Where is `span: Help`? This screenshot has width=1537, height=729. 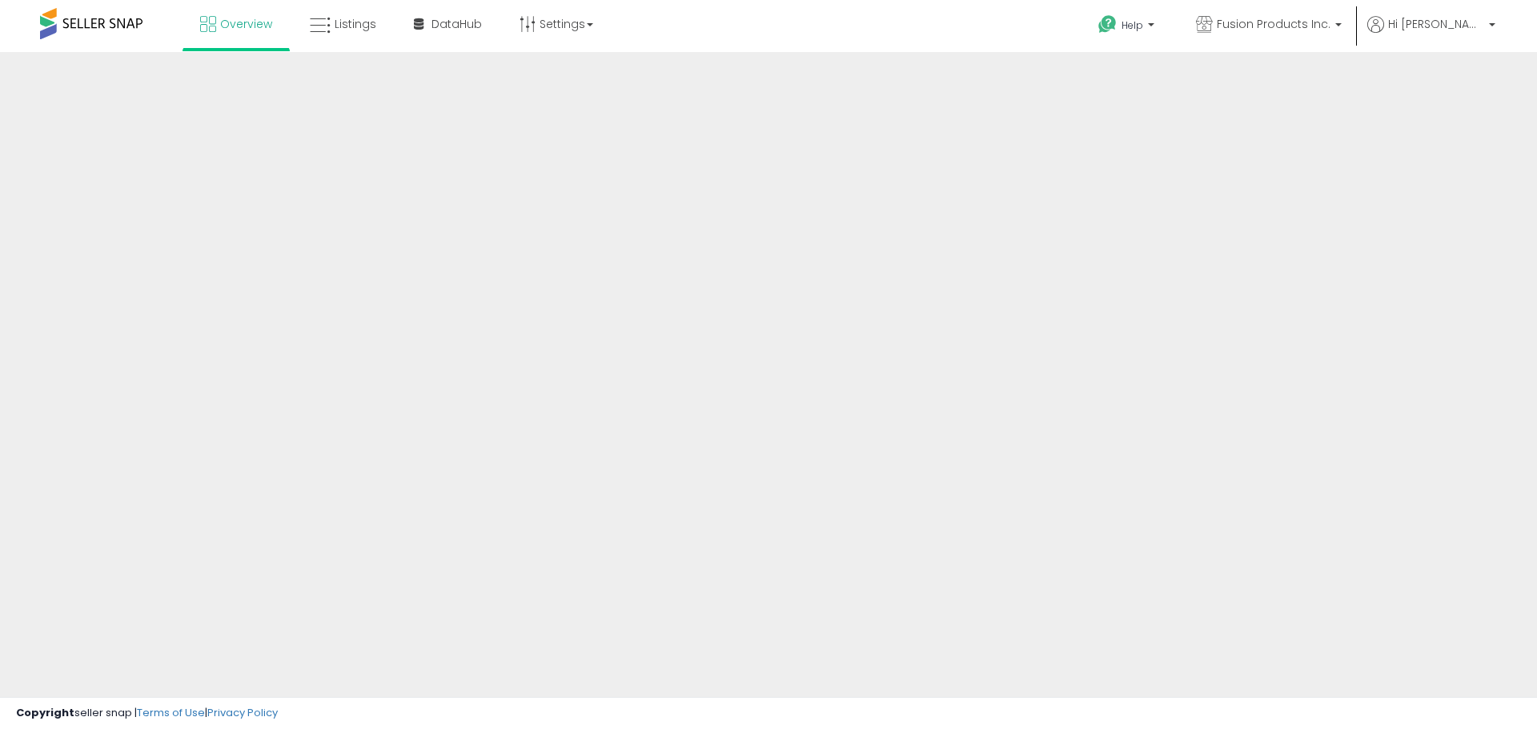
span: Help is located at coordinates (1132, 25).